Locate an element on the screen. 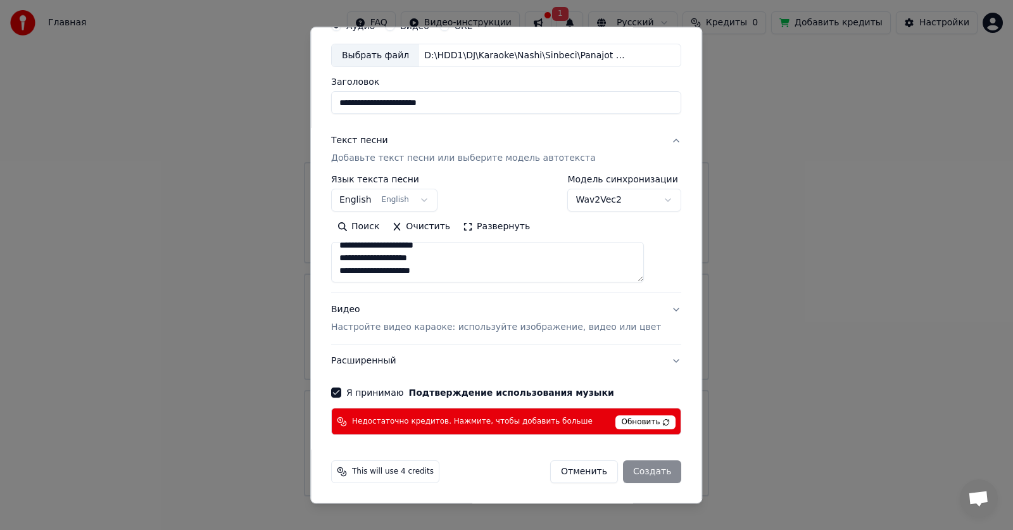 The height and width of the screenshot is (530, 1013). label: Модель синхронизации is located at coordinates (625, 180).